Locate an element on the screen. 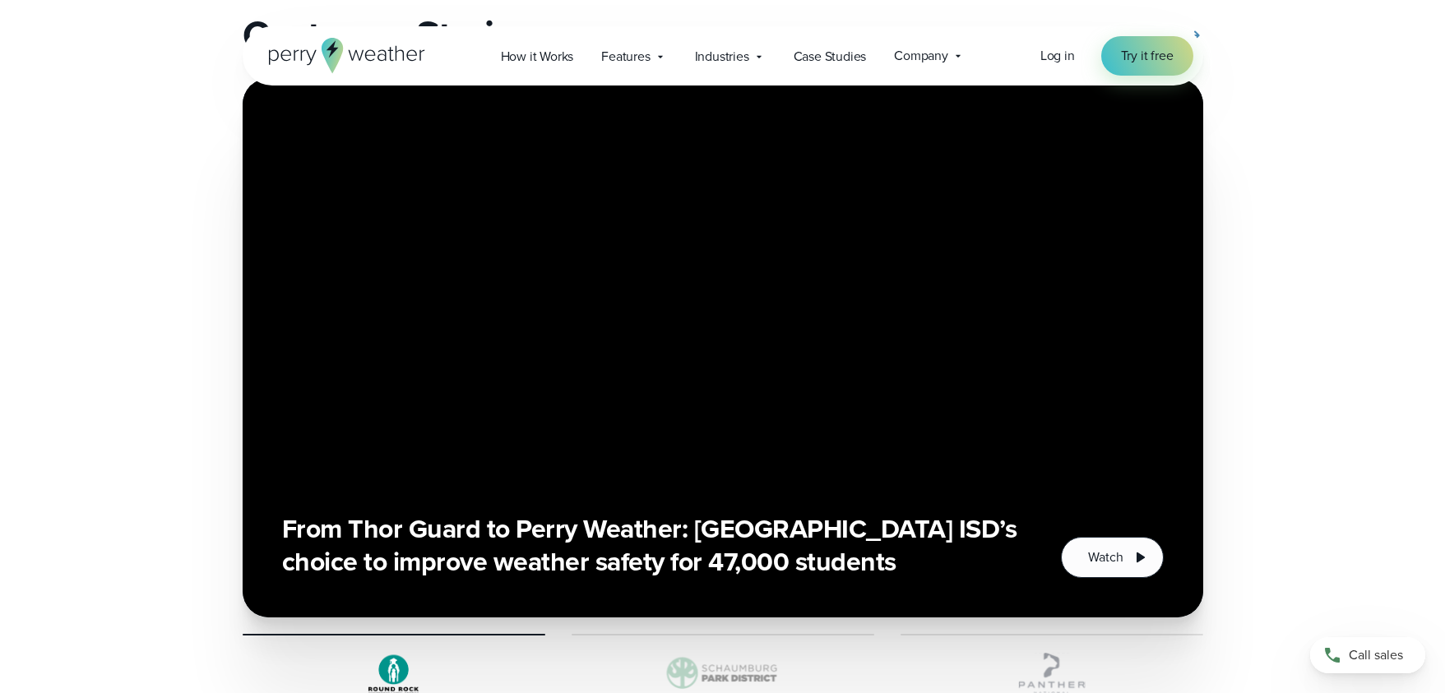 The image size is (1445, 693). h2: Customer Stories is located at coordinates (478, 35).